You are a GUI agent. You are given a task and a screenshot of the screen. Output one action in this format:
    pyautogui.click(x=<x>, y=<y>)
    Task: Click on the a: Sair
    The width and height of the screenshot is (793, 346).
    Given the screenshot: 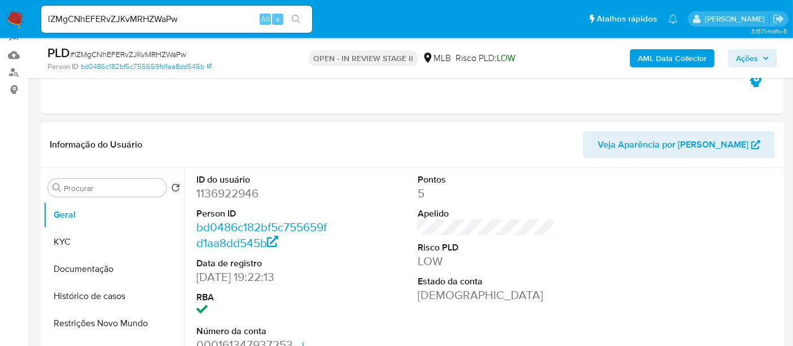 What is the action you would take?
    pyautogui.click(x=779, y=19)
    